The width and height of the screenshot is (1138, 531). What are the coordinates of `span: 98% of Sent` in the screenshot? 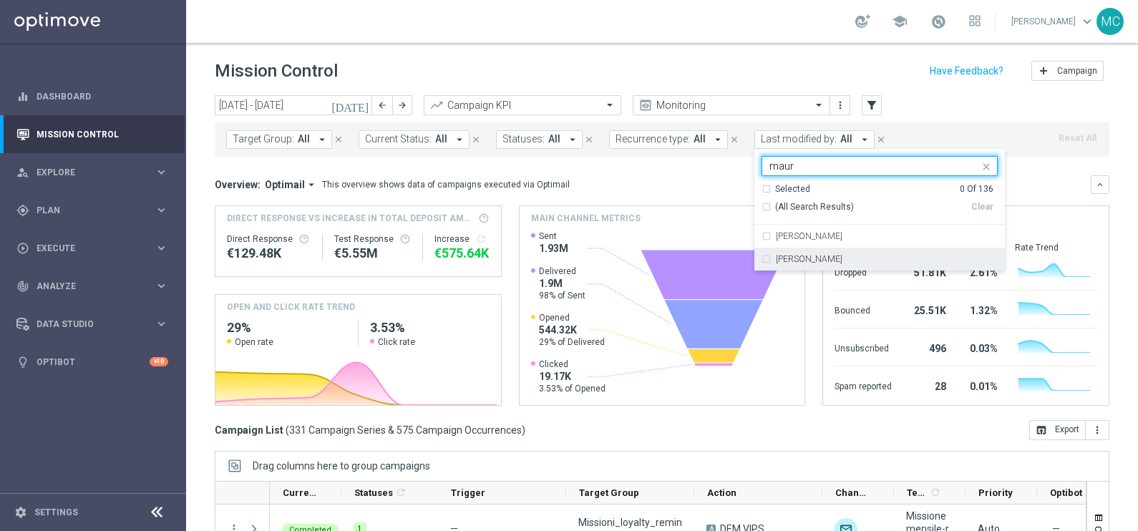 It's located at (562, 296).